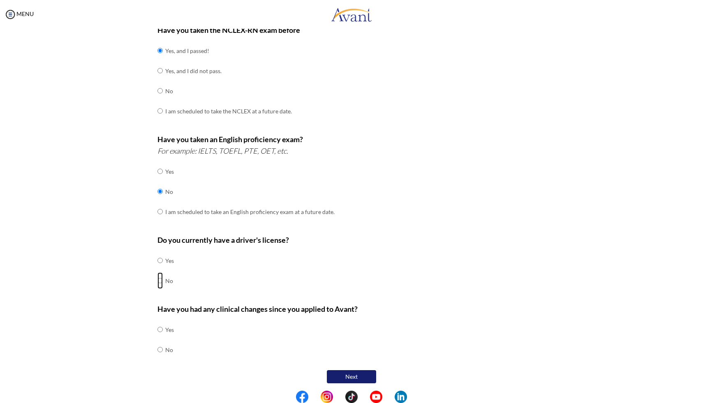 The height and width of the screenshot is (403, 703). Describe the element at coordinates (229, 30) in the screenshot. I see `b: Have you taken the NCLEX-RN exam before` at that location.